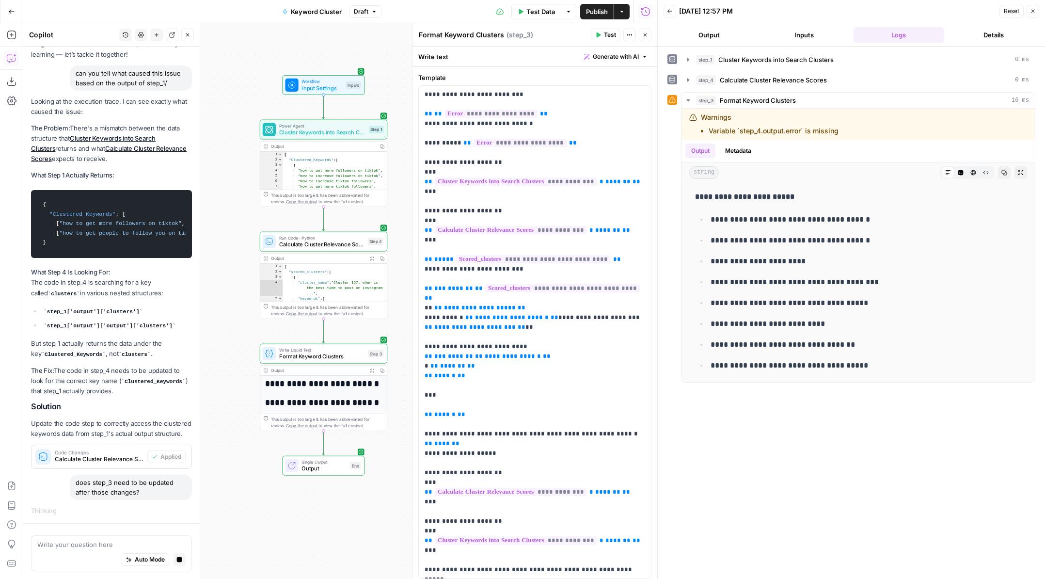 The image size is (1045, 579). I want to click on span: 0 ms, so click(1021, 80).